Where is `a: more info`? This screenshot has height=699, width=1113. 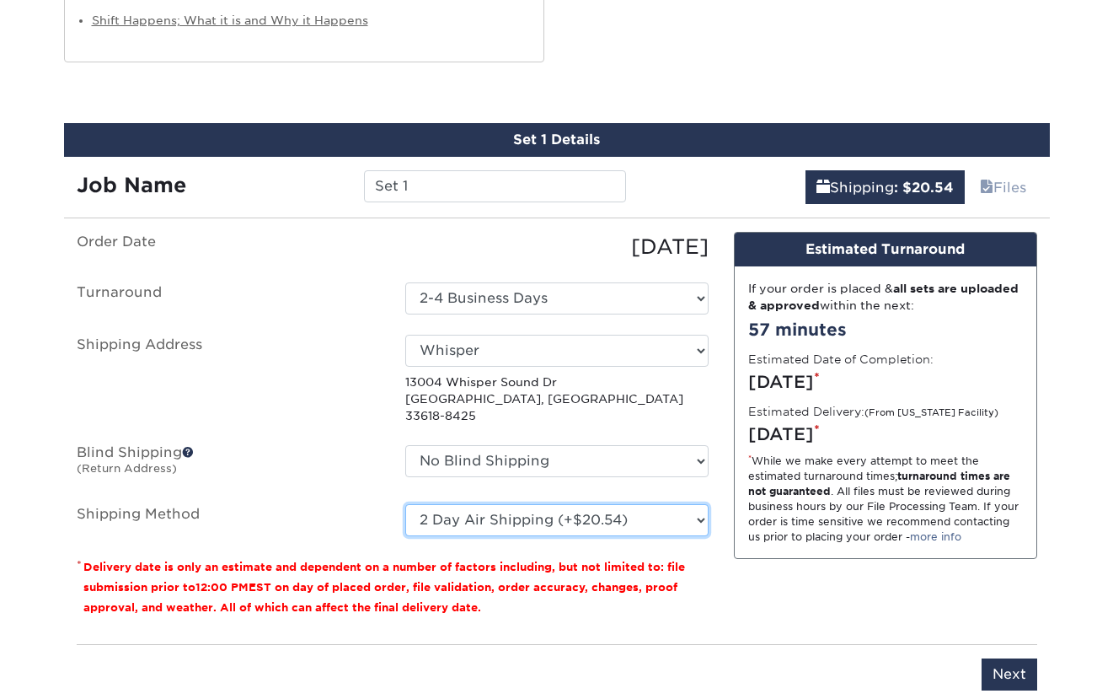 a: more info is located at coordinates (935, 536).